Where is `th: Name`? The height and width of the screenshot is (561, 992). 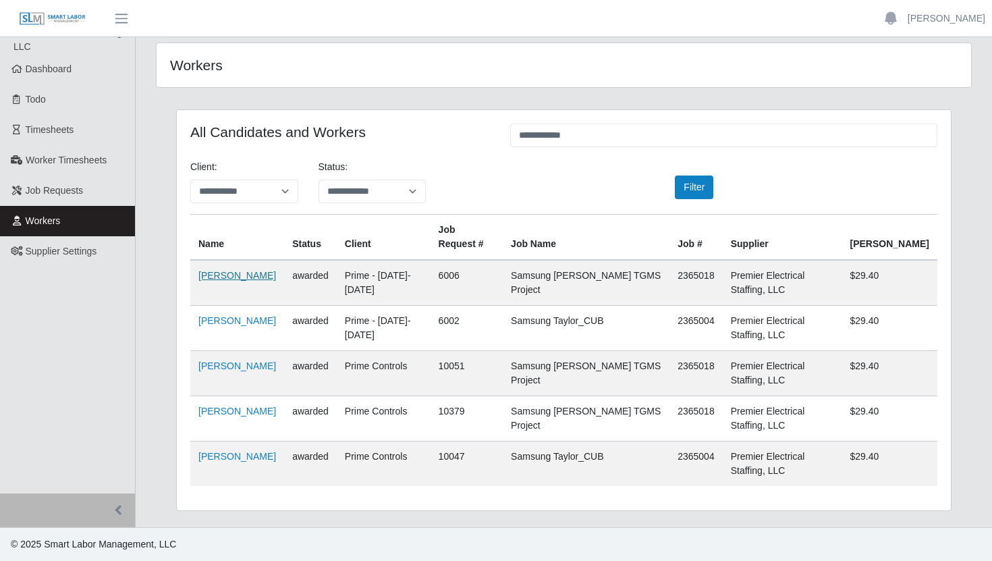 th: Name is located at coordinates (237, 237).